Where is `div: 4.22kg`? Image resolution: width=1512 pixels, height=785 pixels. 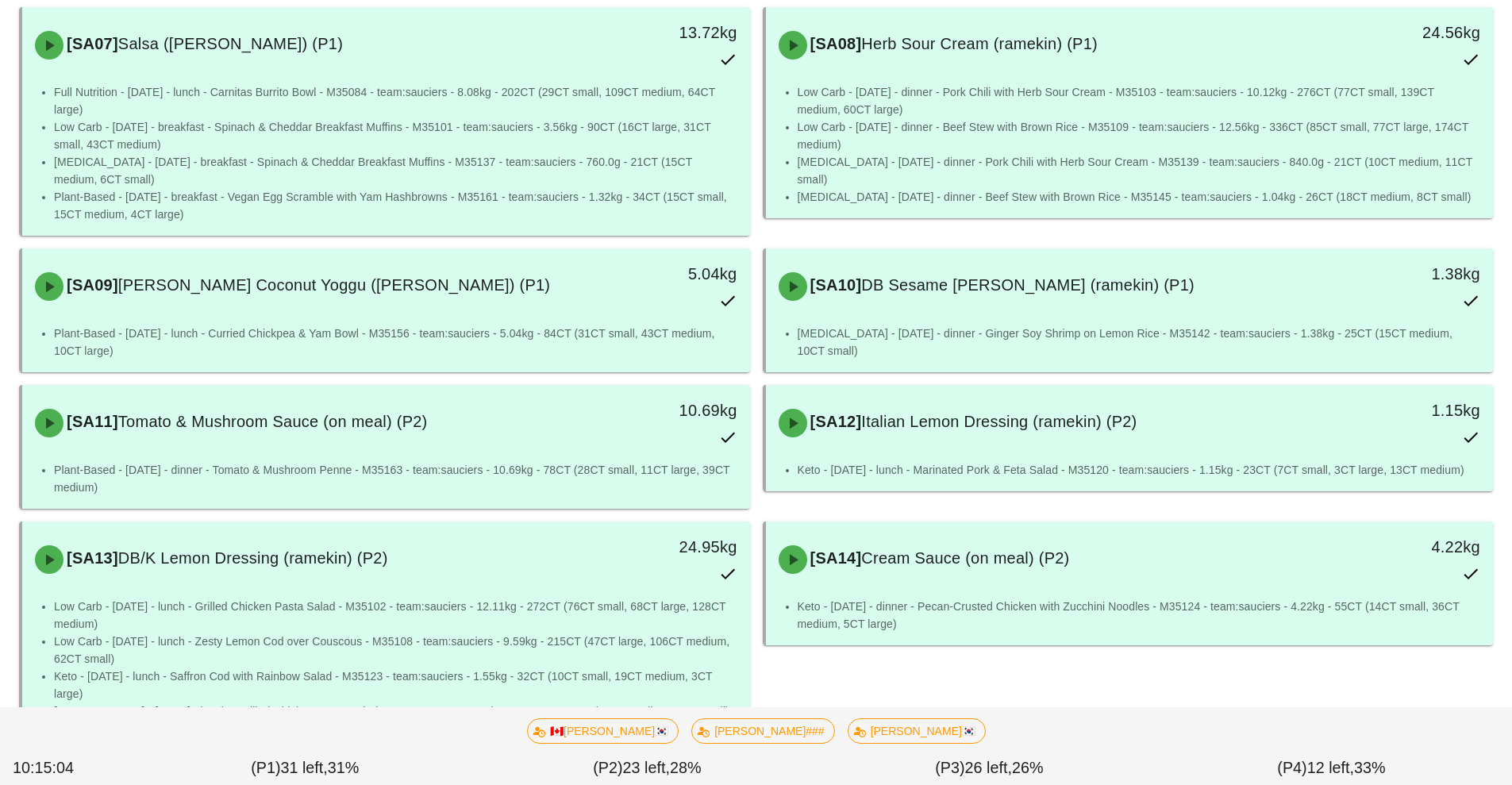
div: 4.22kg is located at coordinates (1399, 547).